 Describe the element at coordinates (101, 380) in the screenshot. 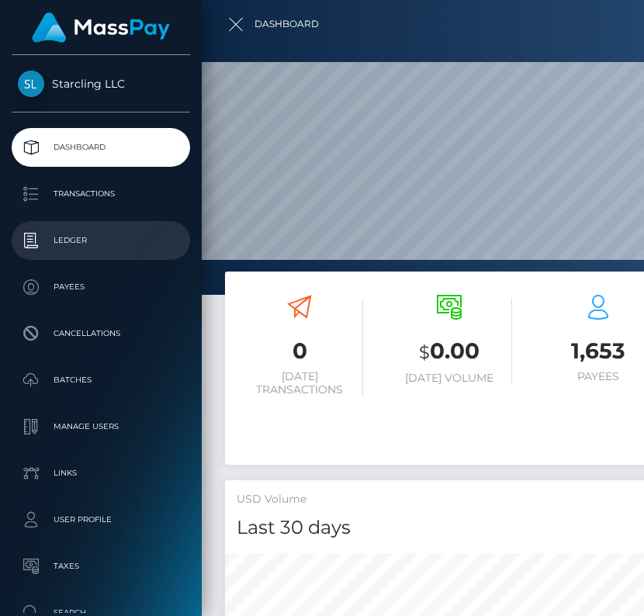

I see `a: Batches` at that location.